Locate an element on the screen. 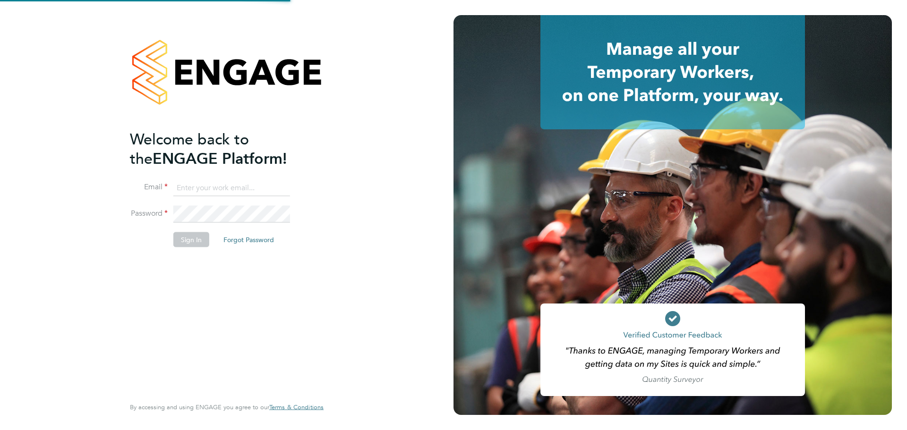  span: By accessing and using ENGAGE you agree to our is located at coordinates (227, 407).